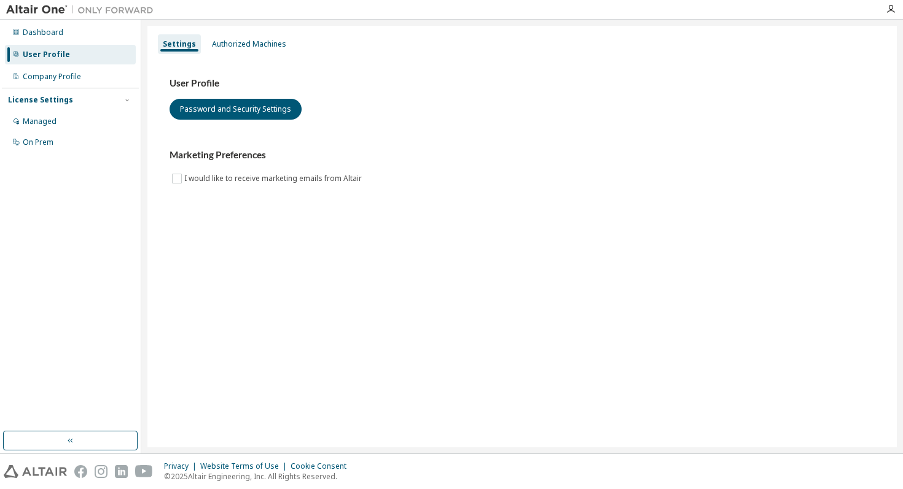 The image size is (903, 489). I want to click on p: © 2025 Altair Engineering, Inc. All Rights Reserved., so click(259, 477).